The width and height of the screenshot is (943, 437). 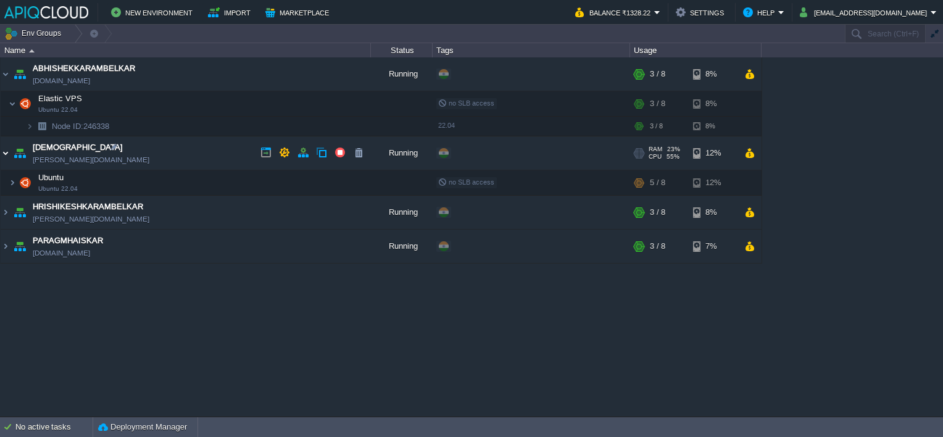 I want to click on span: Ubuntu, so click(x=51, y=177).